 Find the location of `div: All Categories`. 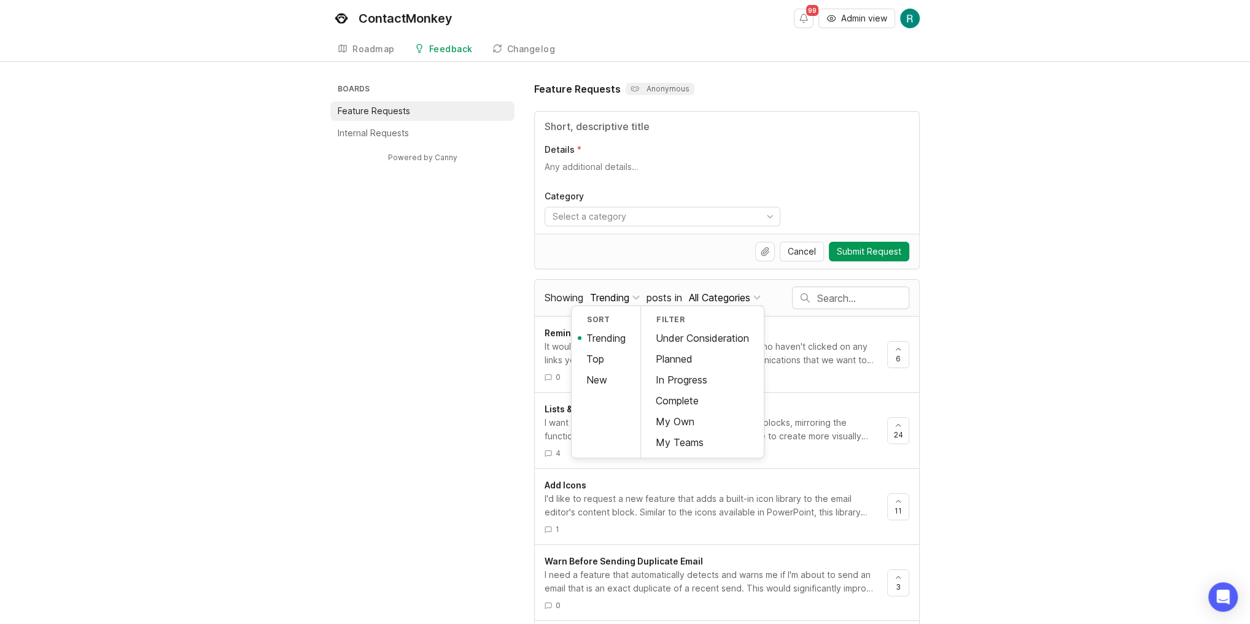

div: All Categories is located at coordinates (720, 298).